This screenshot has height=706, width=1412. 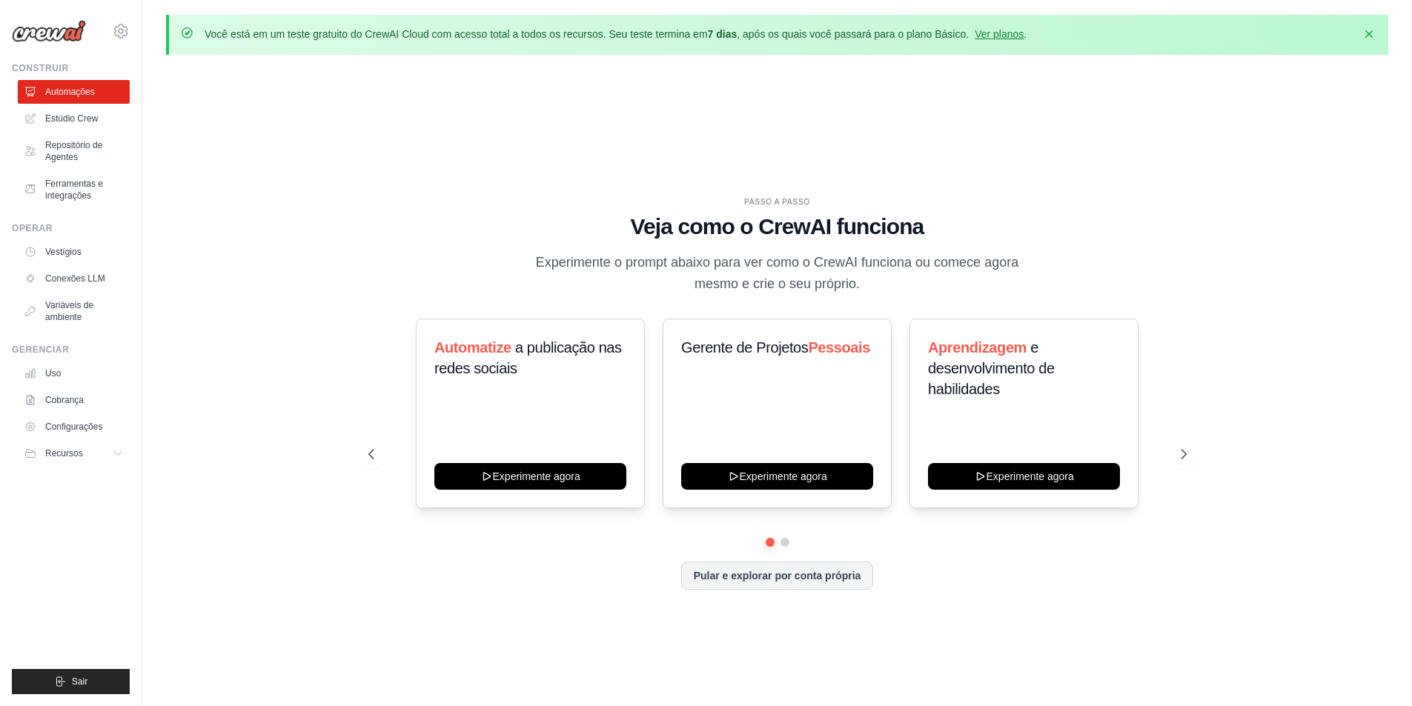 What do you see at coordinates (40, 68) in the screenshot?
I see `font: Construir` at bounding box center [40, 68].